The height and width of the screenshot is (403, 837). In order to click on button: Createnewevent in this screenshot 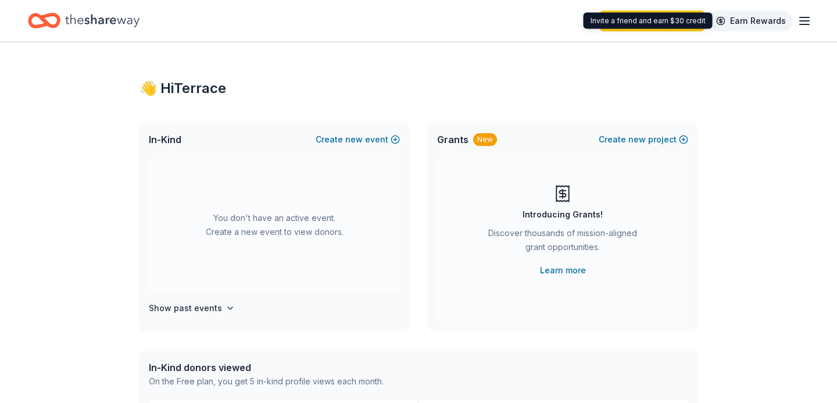, I will do `click(358, 140)`.